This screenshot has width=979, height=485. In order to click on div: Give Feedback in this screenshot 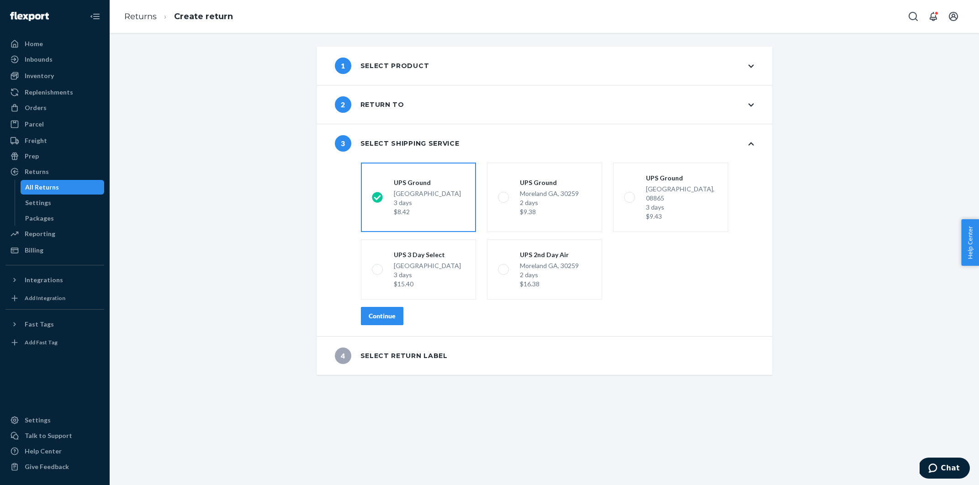, I will do `click(47, 467)`.